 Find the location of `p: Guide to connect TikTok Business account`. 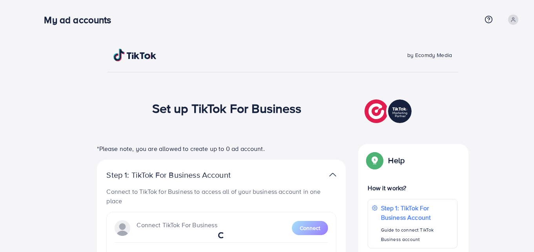

p: Guide to connect TikTok Business account is located at coordinates (417, 234).